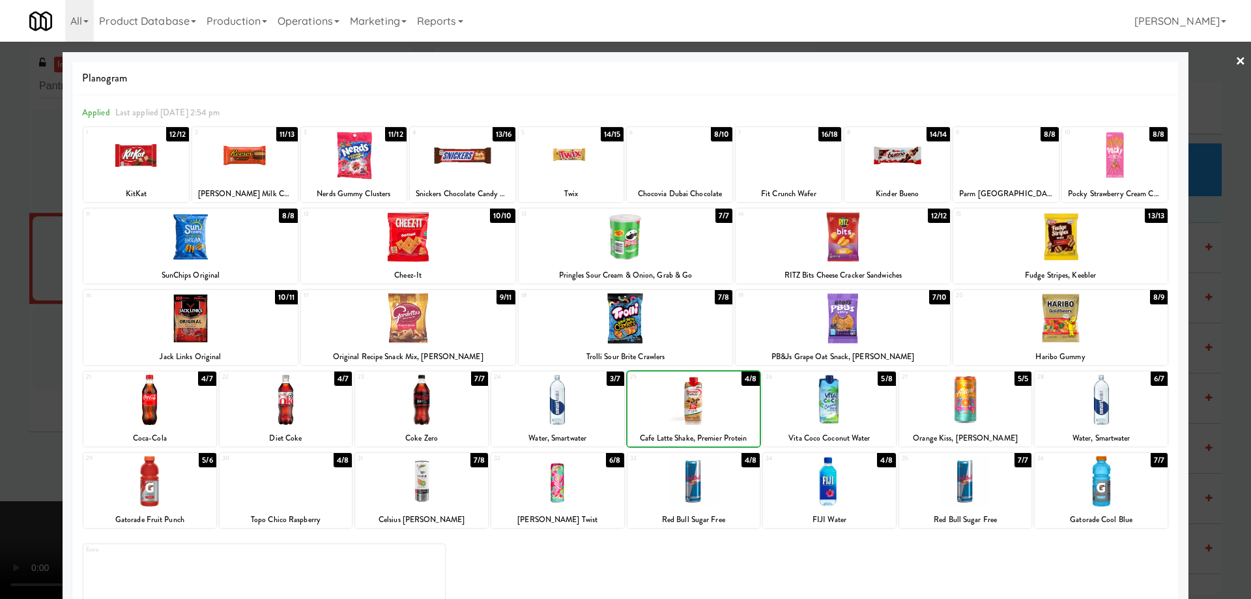 This screenshot has height=599, width=1251. I want to click on div: 265/8Vita Coco Coconut Water, so click(830, 409).